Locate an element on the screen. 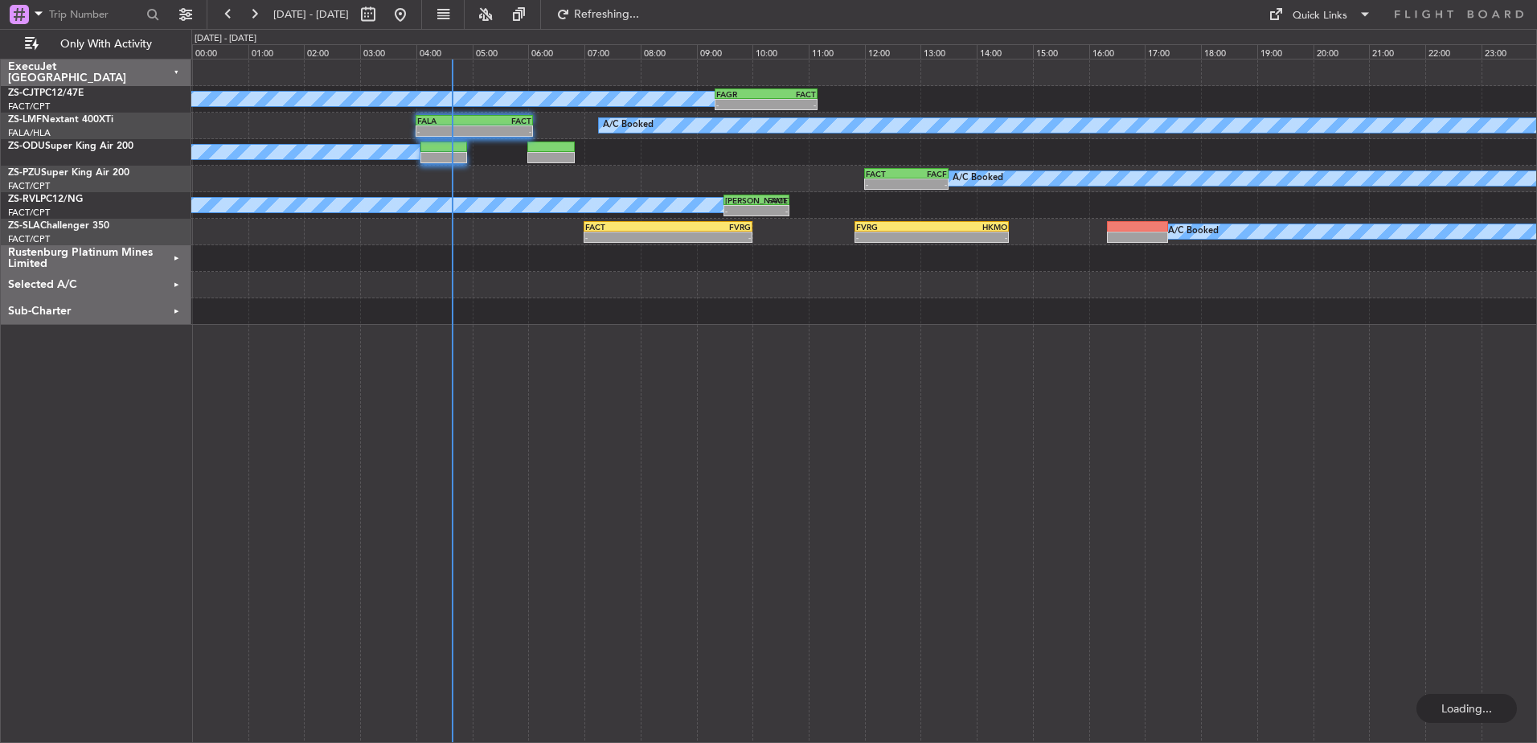 The image size is (1537, 743). div: 20:00 is located at coordinates (1342, 51).